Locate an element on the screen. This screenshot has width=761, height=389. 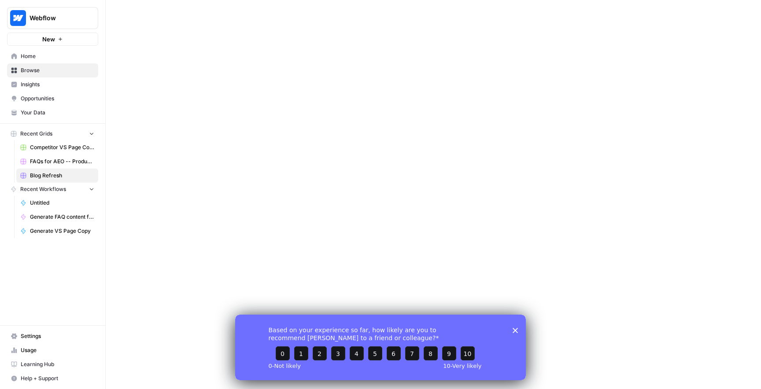
span: Generate VS Page Copy is located at coordinates (62, 231).